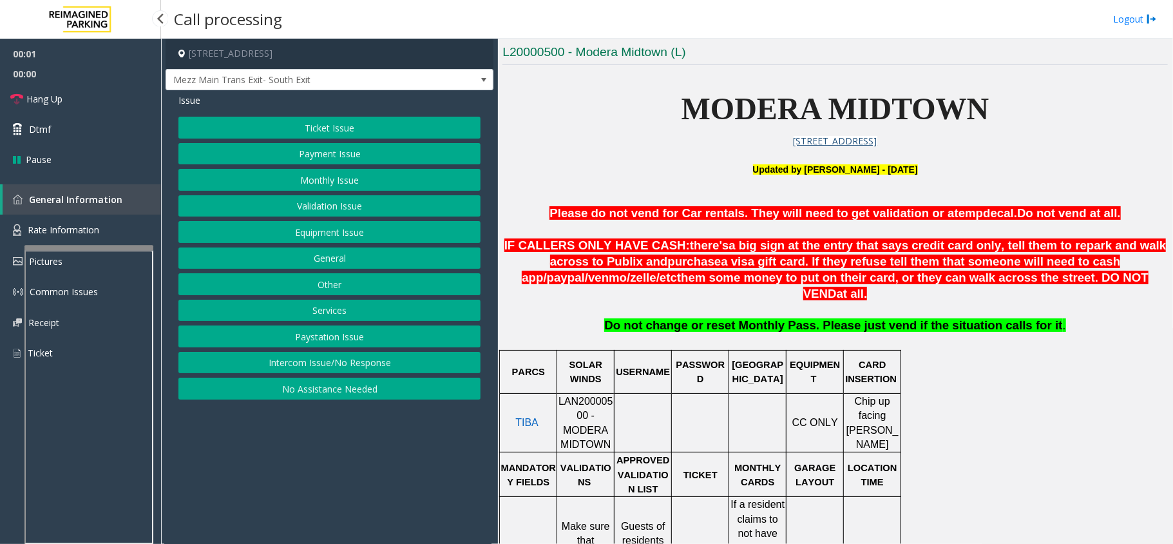  Describe the element at coordinates (835, 54) in the screenshot. I see `h3: L20000500 - Modera Midtown (L)` at that location.